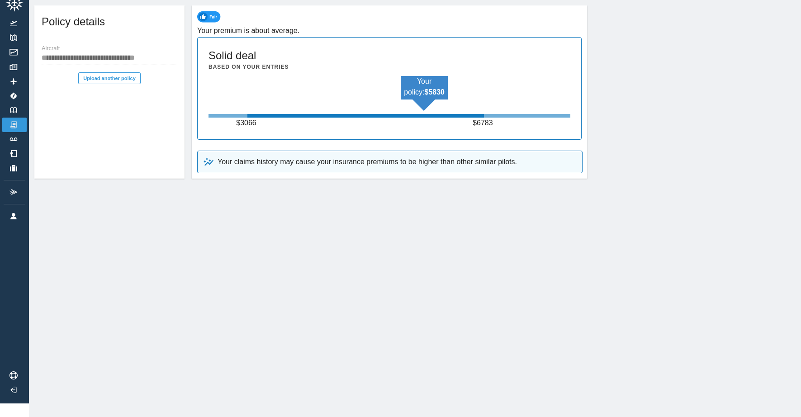  Describe the element at coordinates (435, 92) in the screenshot. I see `b: $ 5830` at that location.